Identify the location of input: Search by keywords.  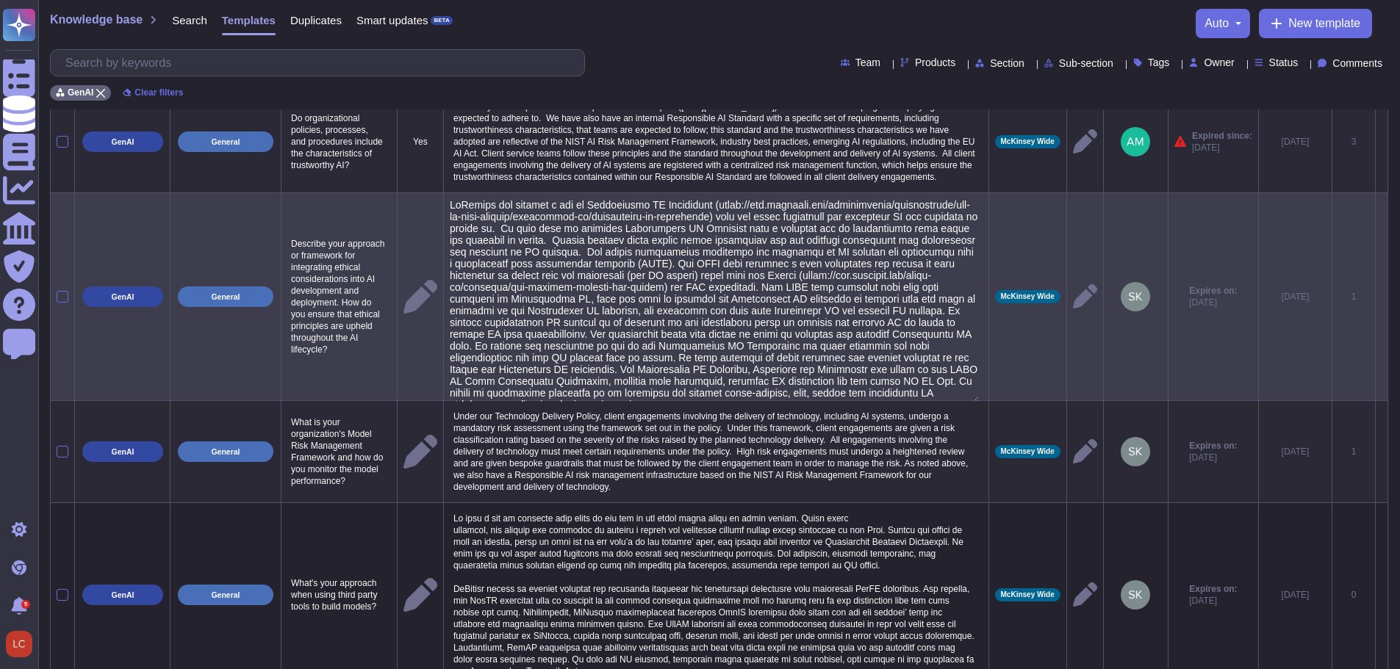
(321, 62).